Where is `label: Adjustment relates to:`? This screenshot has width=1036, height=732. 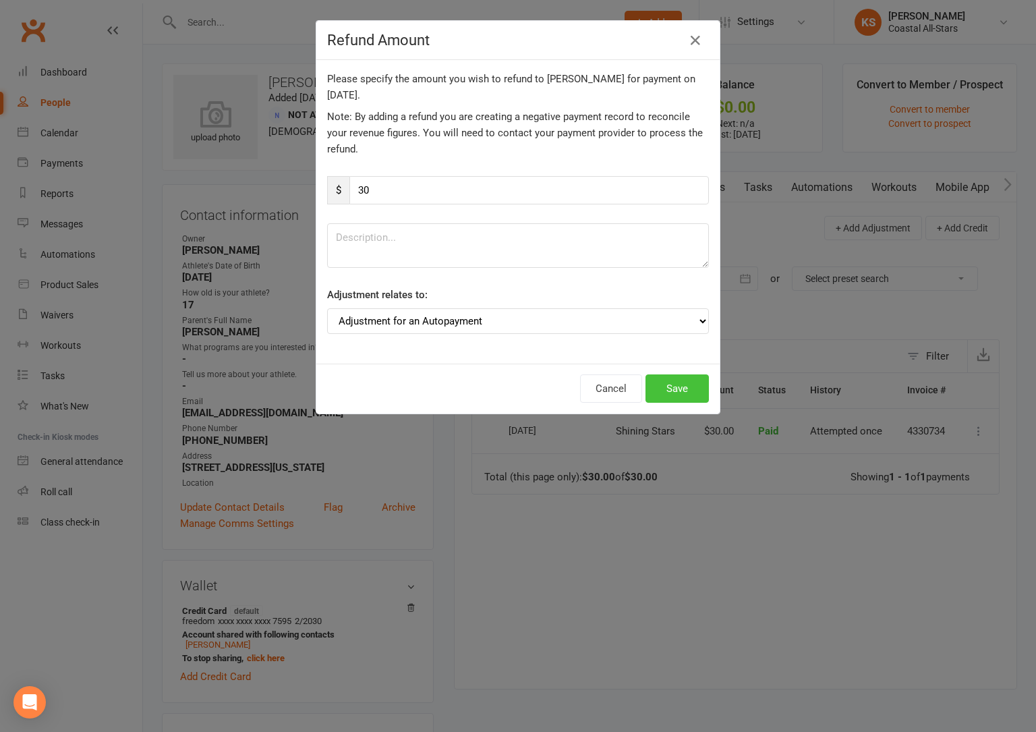
label: Adjustment relates to: is located at coordinates (377, 295).